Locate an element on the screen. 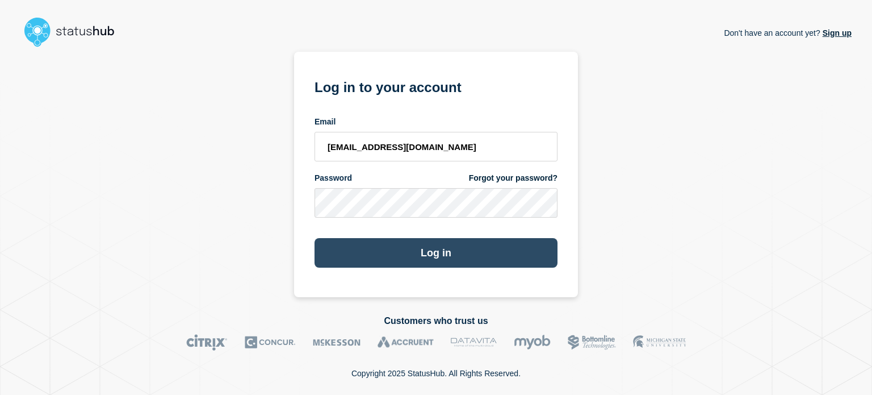 This screenshot has height=395, width=872. span: Password is located at coordinates (333, 178).